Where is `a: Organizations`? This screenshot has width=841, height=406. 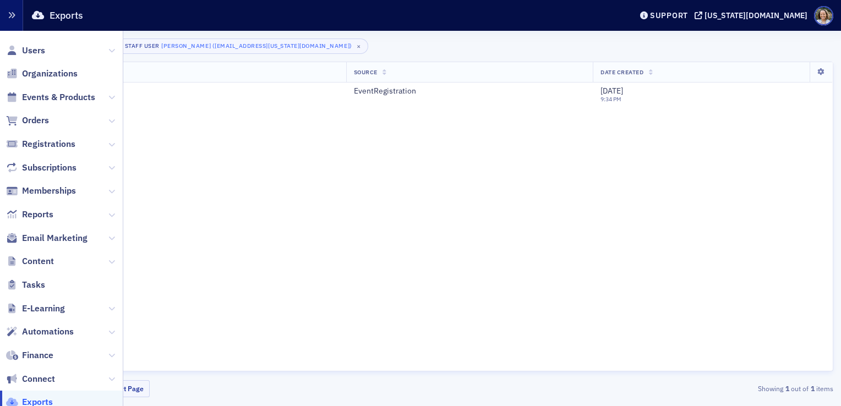 a: Organizations is located at coordinates (42, 74).